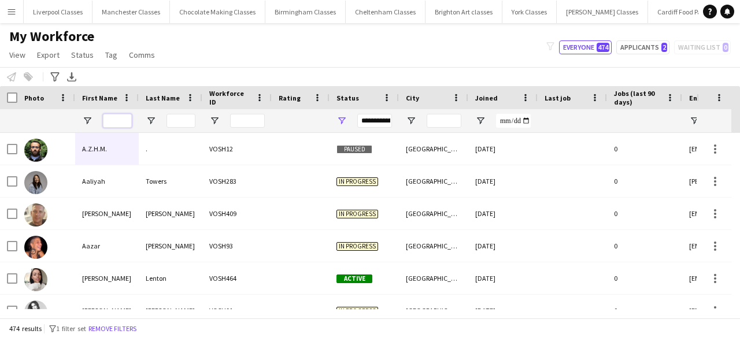 The image size is (740, 338). I want to click on div: VOSH409, so click(237, 213).